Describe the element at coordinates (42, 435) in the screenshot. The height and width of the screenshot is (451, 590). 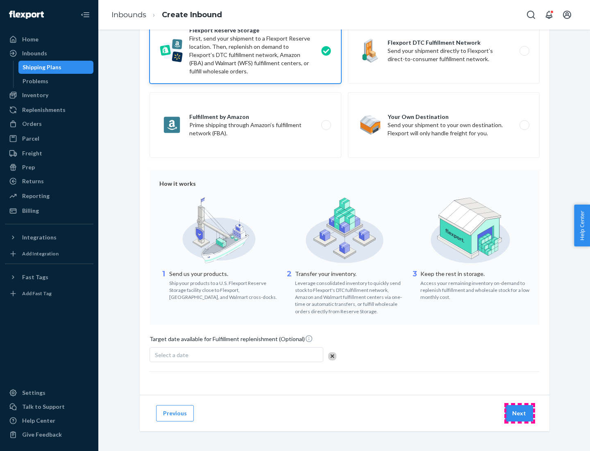
I see `div: Give Feedback` at that location.